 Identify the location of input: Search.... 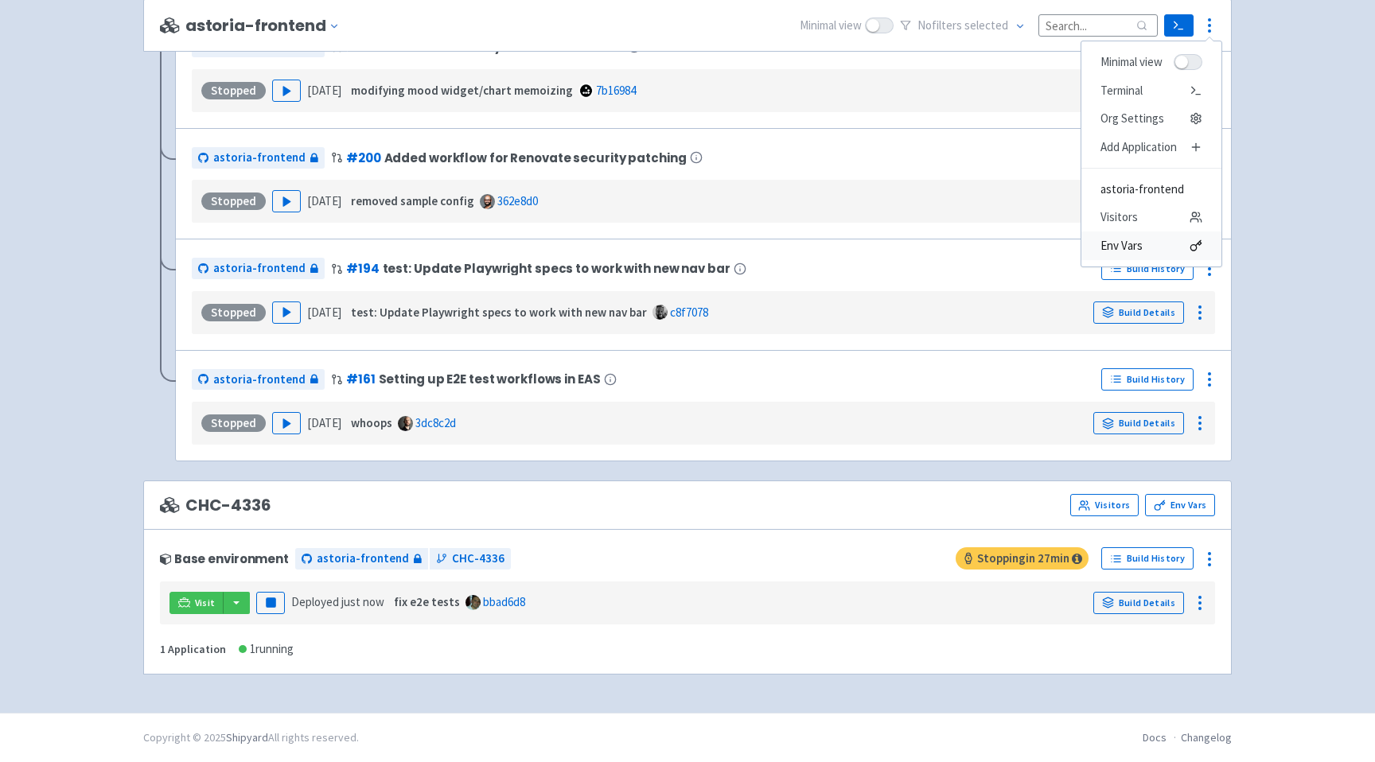
(1098, 25).